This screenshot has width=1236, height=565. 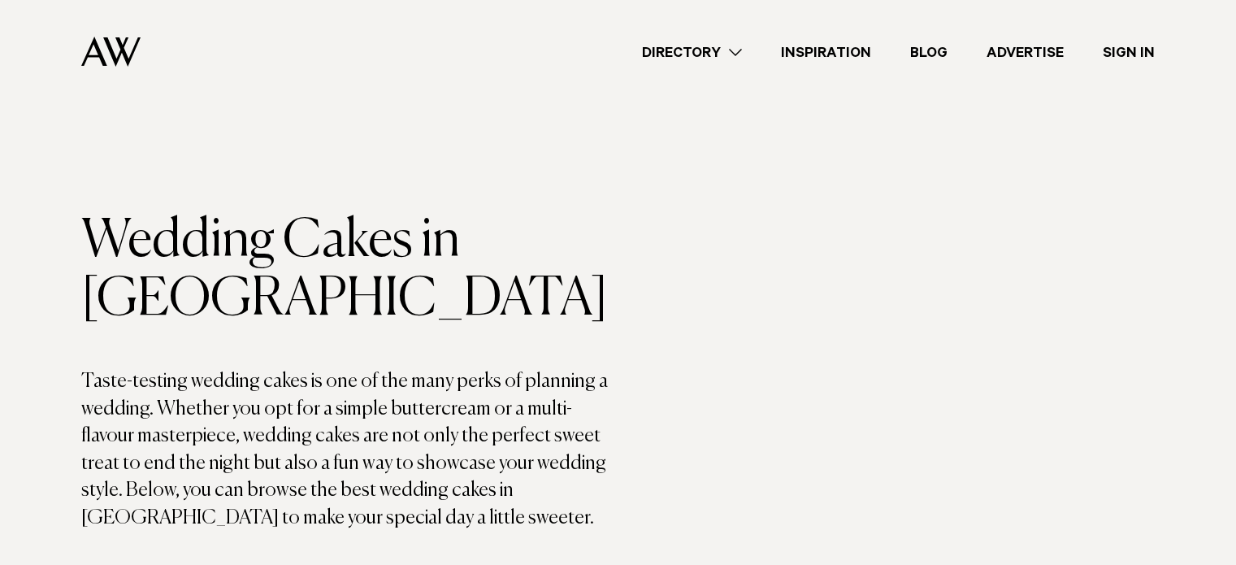 What do you see at coordinates (349, 450) in the screenshot?
I see `p: Taste-testing wedding cakes is one of the many perks of planning a wedding. Whether you opt for a...` at bounding box center [349, 450].